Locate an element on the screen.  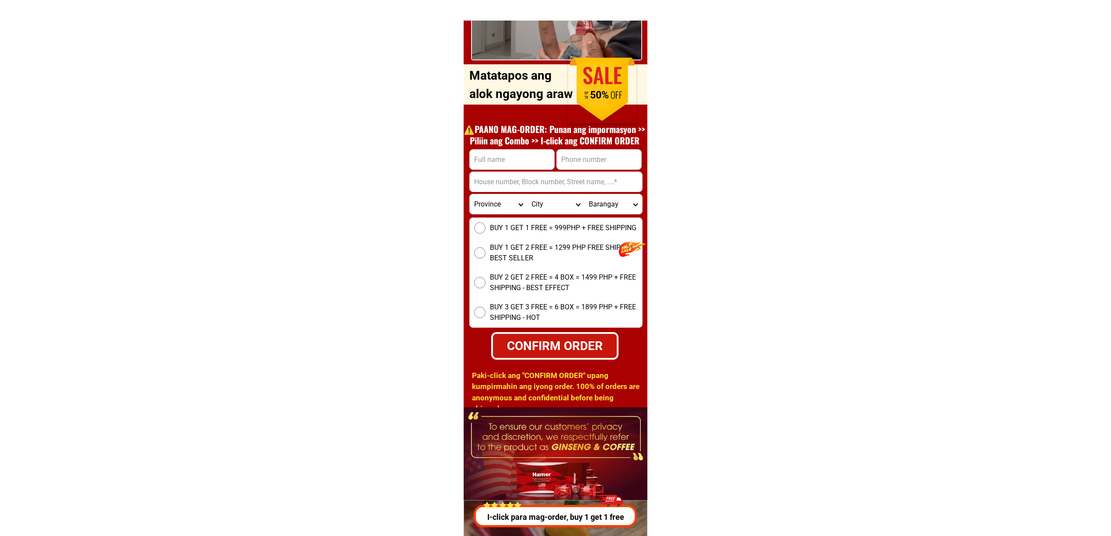
h1: ORDER DITO is located at coordinates (563, 78).